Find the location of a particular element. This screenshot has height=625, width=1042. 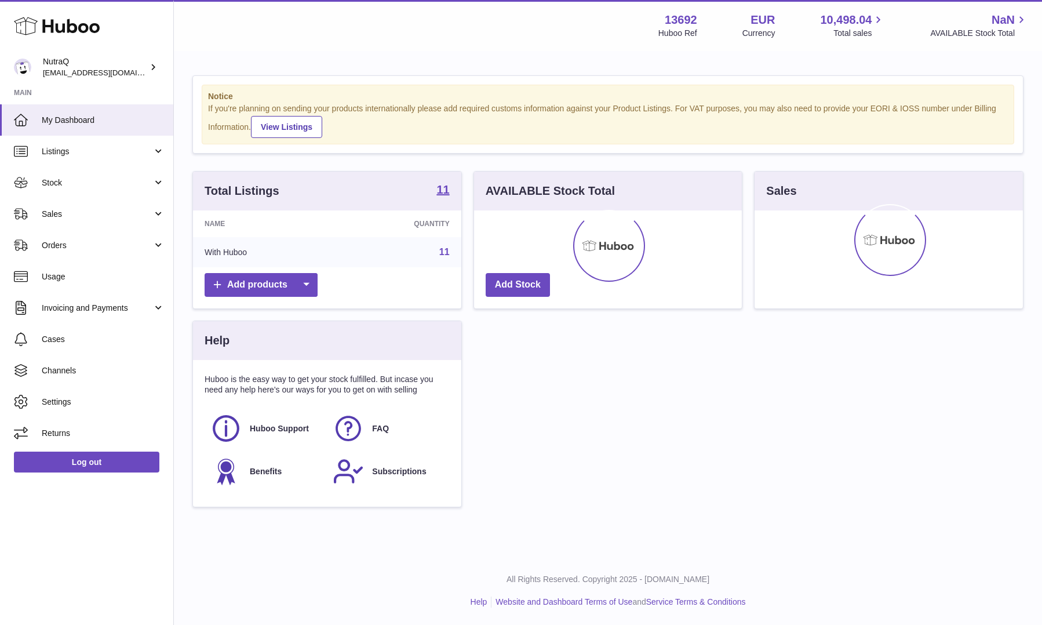

h3: AVAILABLE Stock Total is located at coordinates (550, 191).